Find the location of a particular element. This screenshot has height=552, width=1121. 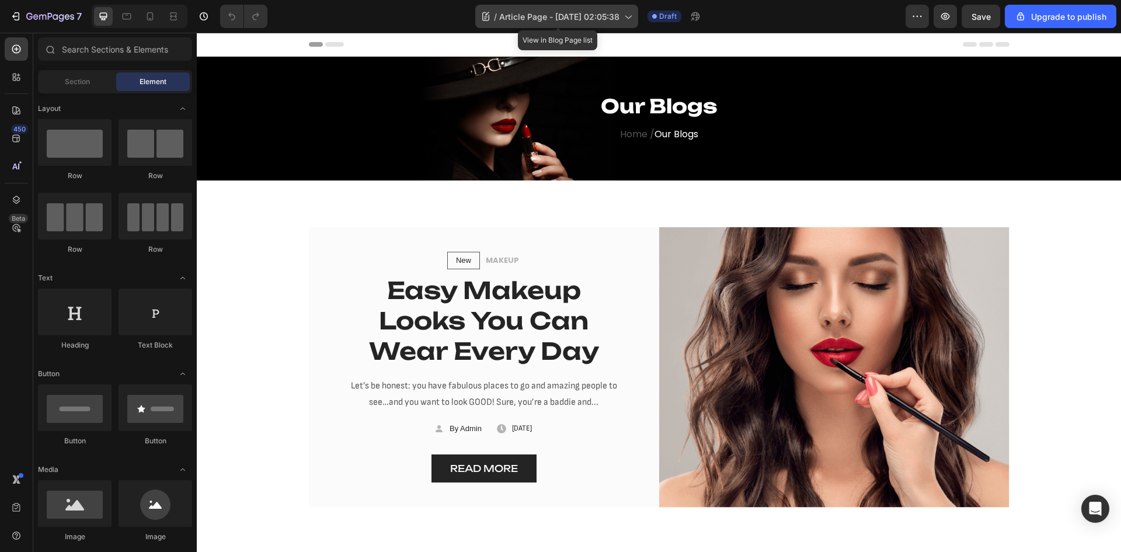

span: Save is located at coordinates (981, 16).